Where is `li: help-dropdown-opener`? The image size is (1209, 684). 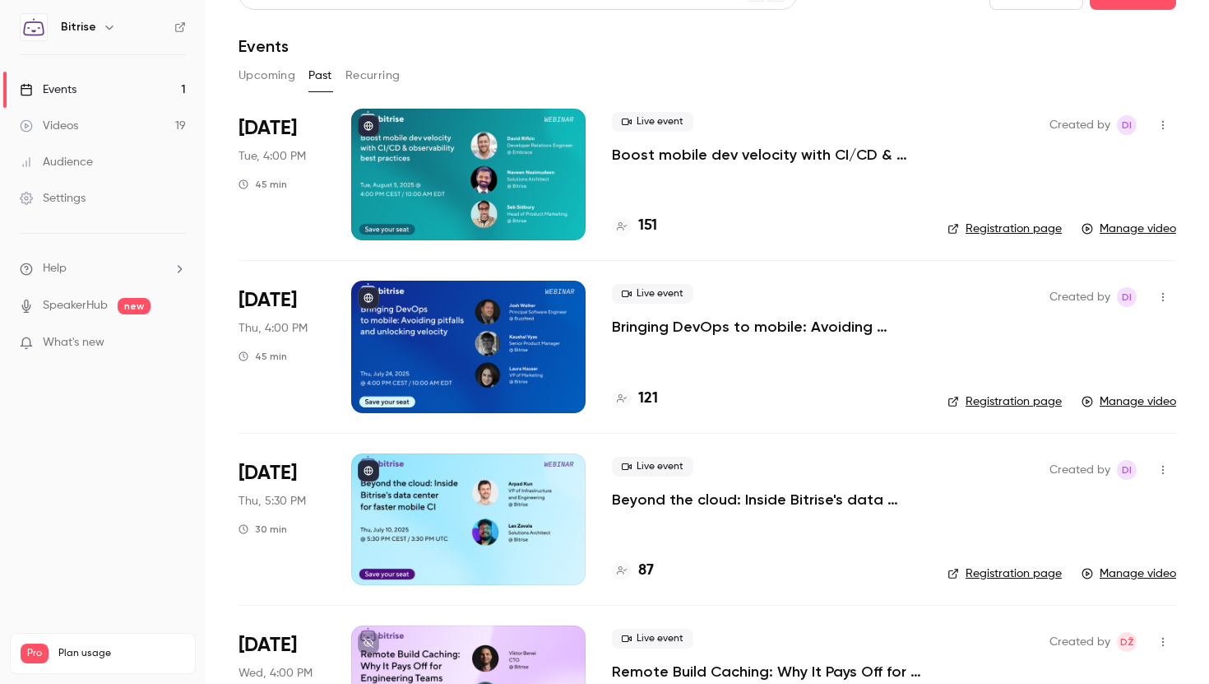 li: help-dropdown-opener is located at coordinates (103, 268).